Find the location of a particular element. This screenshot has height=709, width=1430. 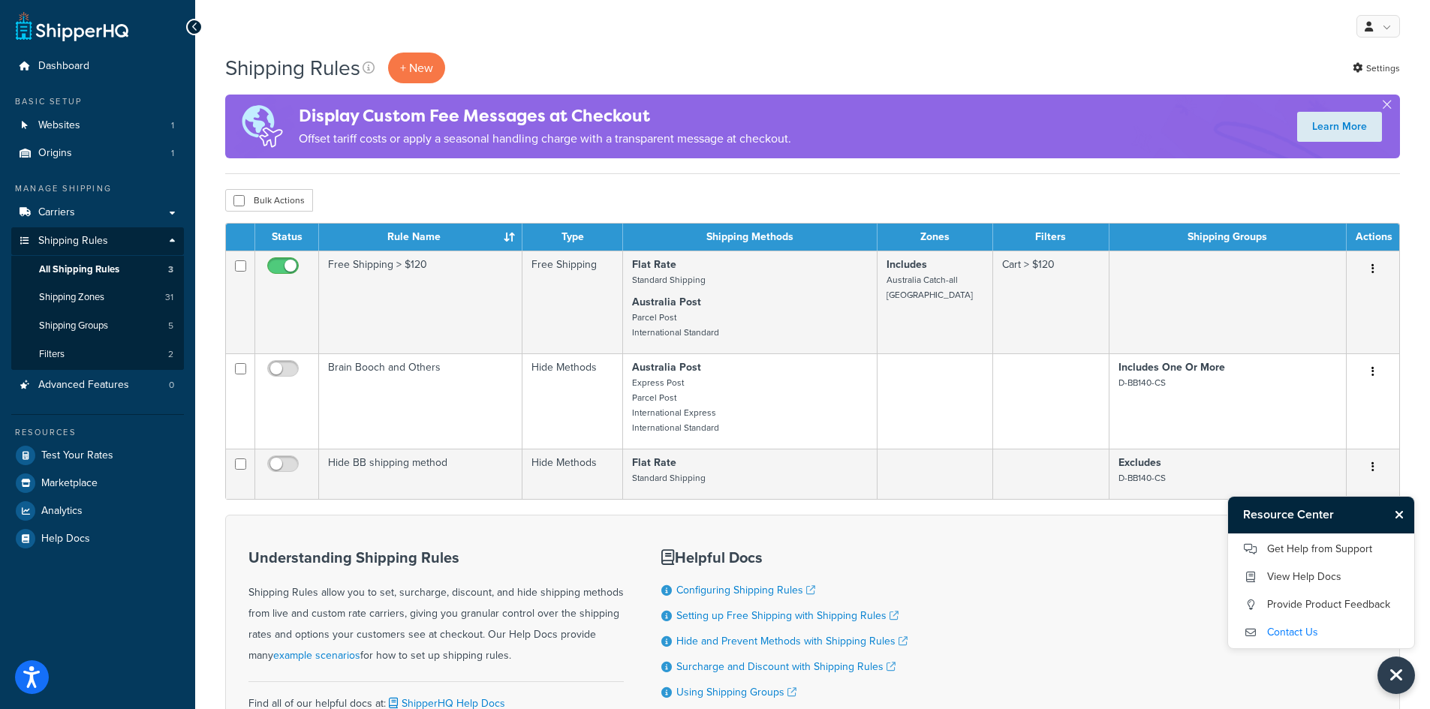

li: Filters is located at coordinates (98, 354).